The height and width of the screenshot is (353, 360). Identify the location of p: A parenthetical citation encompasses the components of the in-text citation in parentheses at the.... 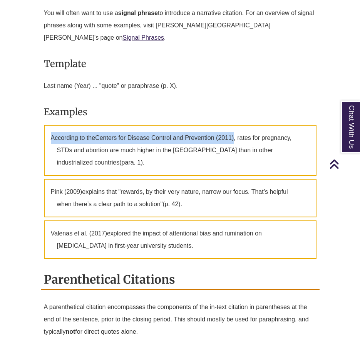
(180, 320).